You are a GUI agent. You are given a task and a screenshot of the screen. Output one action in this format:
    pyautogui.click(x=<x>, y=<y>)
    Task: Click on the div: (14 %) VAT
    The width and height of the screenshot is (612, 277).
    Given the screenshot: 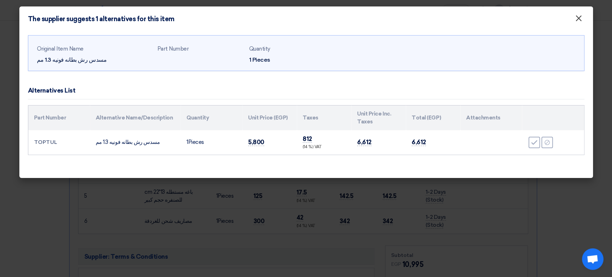 What is the action you would take?
    pyautogui.click(x=324, y=147)
    